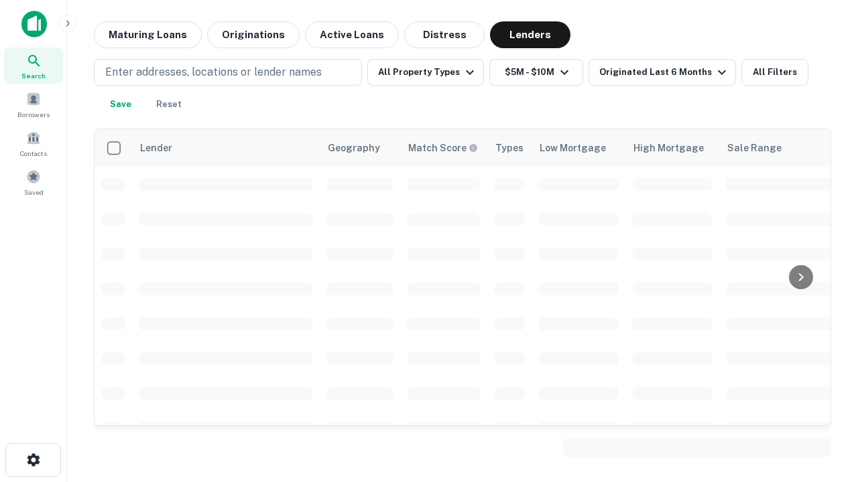 The height and width of the screenshot is (482, 858). What do you see at coordinates (444, 35) in the screenshot?
I see `button: Distress` at bounding box center [444, 35].